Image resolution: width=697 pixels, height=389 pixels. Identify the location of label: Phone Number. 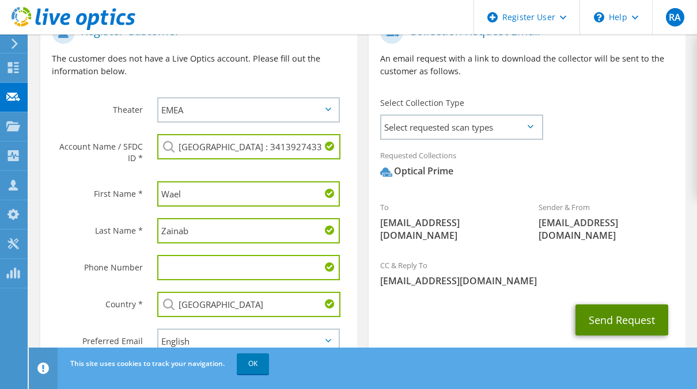
(97, 264).